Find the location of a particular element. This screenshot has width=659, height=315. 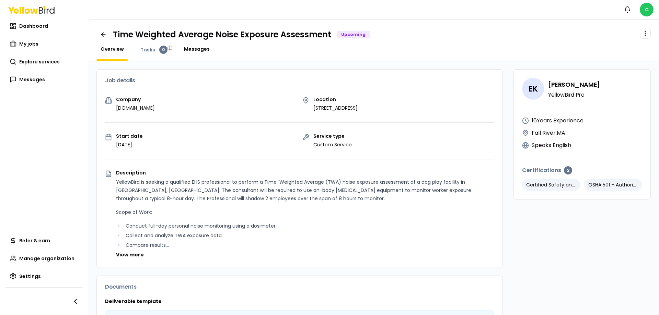

p: YellowBird Pro is located at coordinates (574, 95).